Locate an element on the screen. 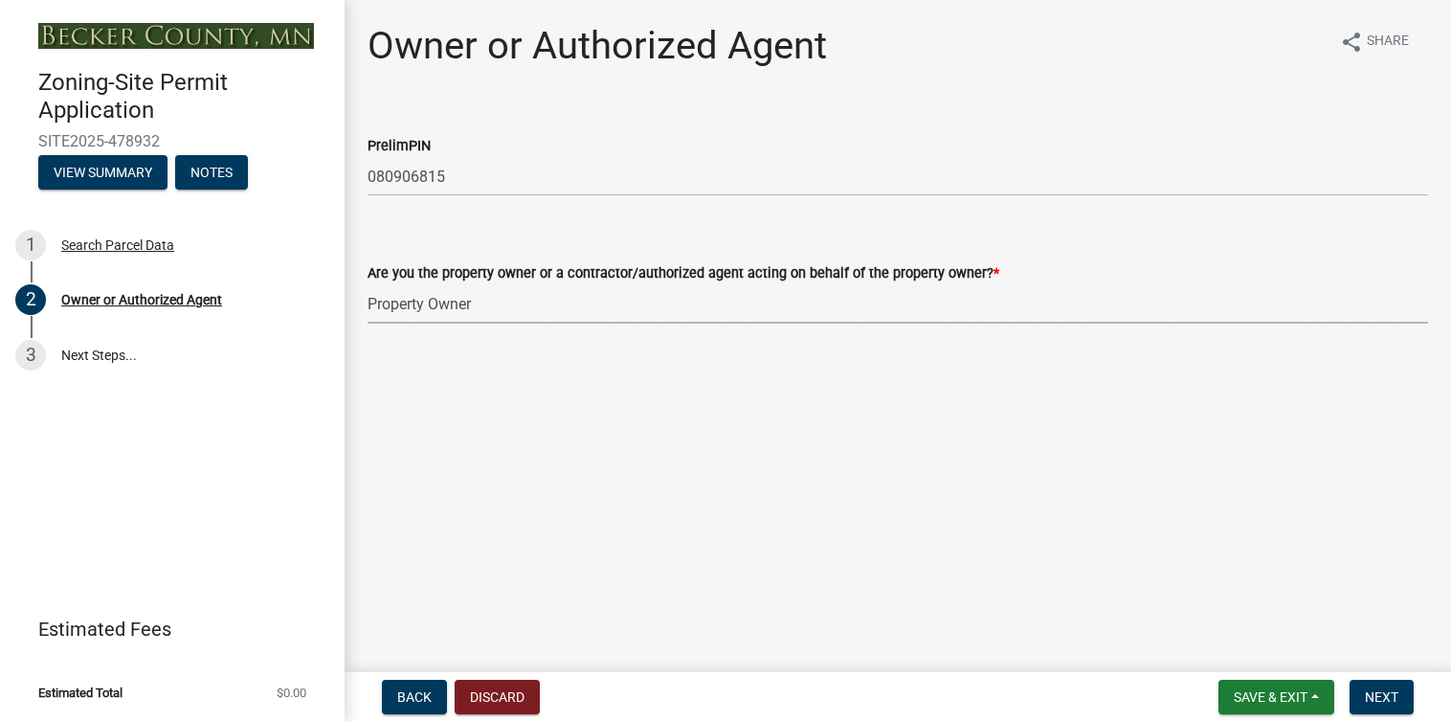 The width and height of the screenshot is (1451, 722). div: 3 is located at coordinates (31, 355).